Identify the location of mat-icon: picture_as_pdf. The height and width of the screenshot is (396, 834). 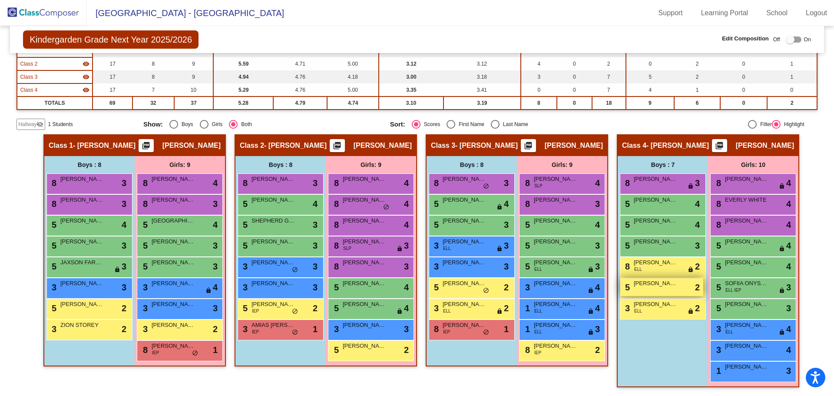
(337, 147).